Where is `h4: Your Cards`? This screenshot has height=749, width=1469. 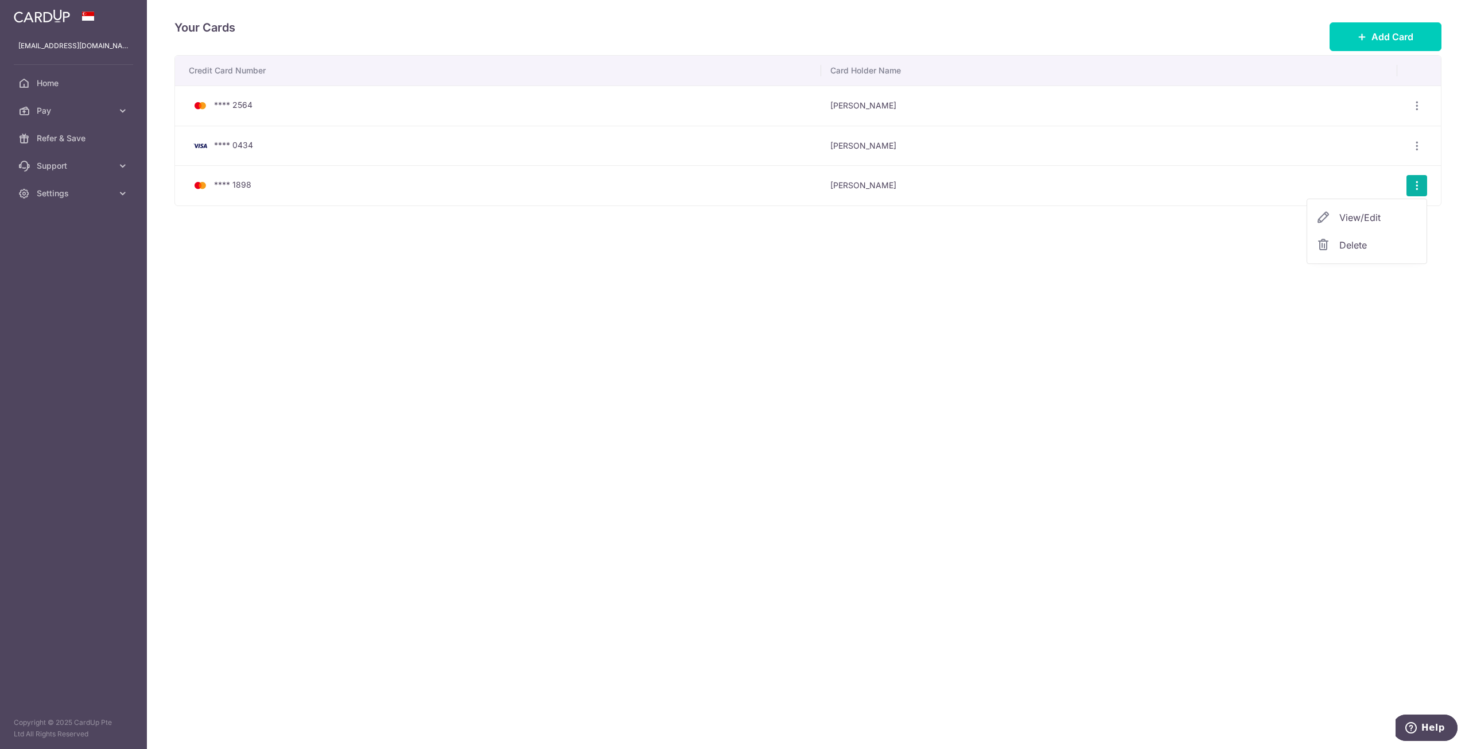 h4: Your Cards is located at coordinates (205, 28).